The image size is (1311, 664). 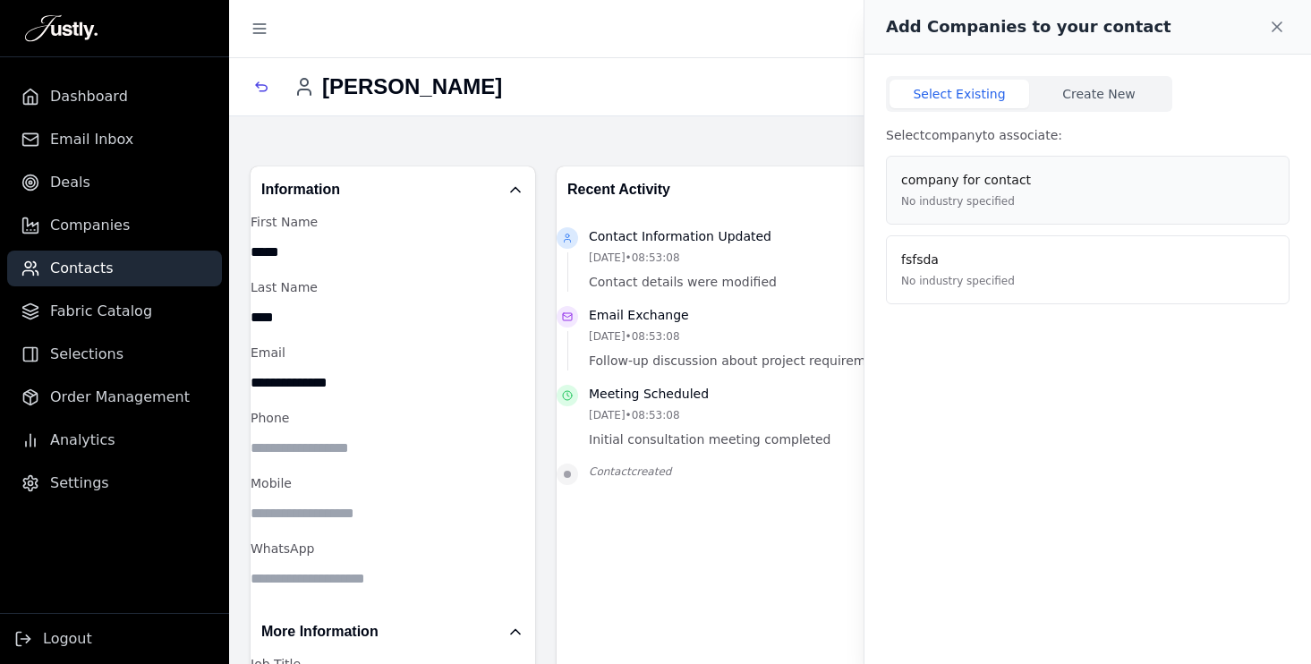 I want to click on h2: Information, so click(x=301, y=190).